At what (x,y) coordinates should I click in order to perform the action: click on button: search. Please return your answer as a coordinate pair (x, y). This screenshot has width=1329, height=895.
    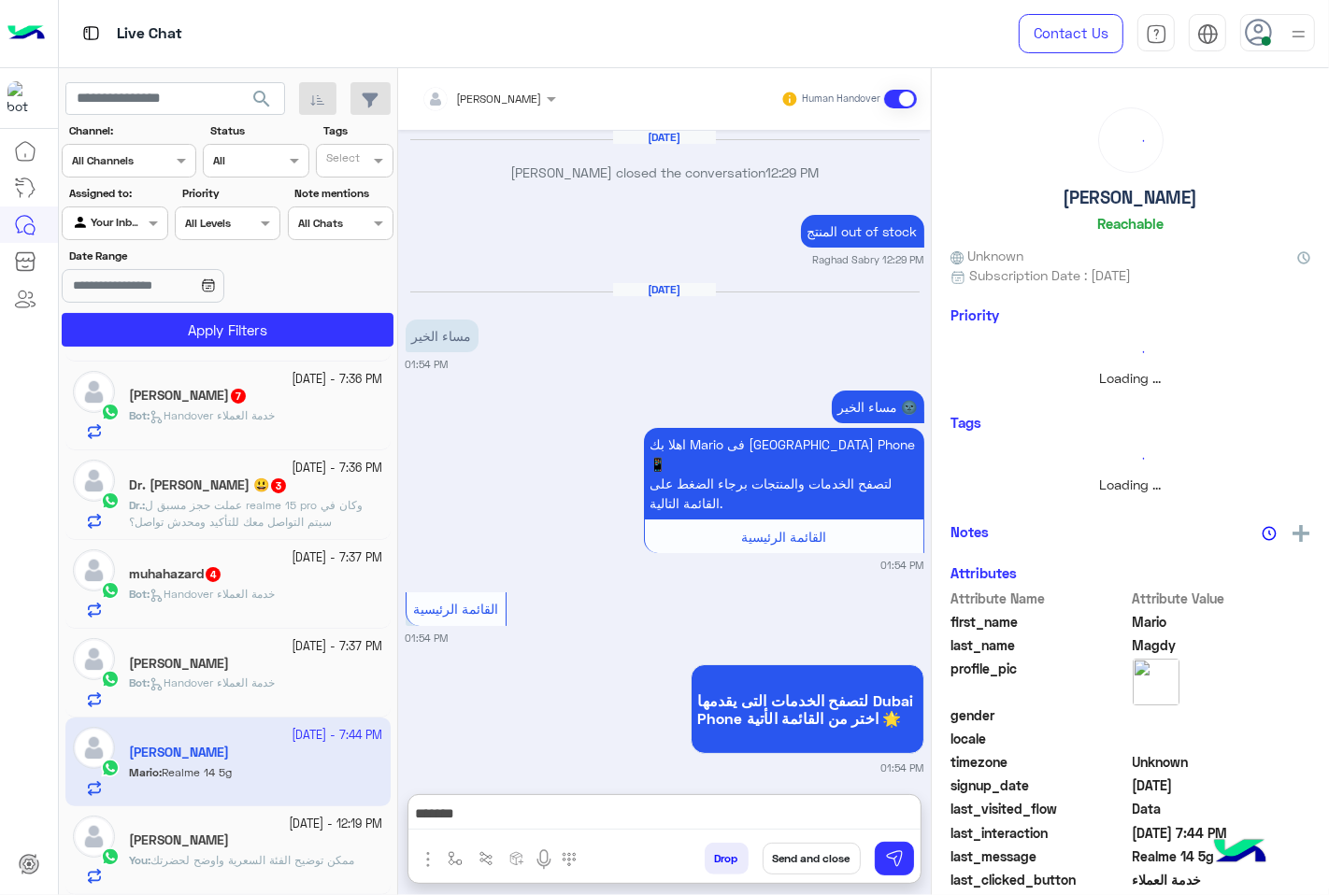
    Looking at the image, I should click on (262, 102).